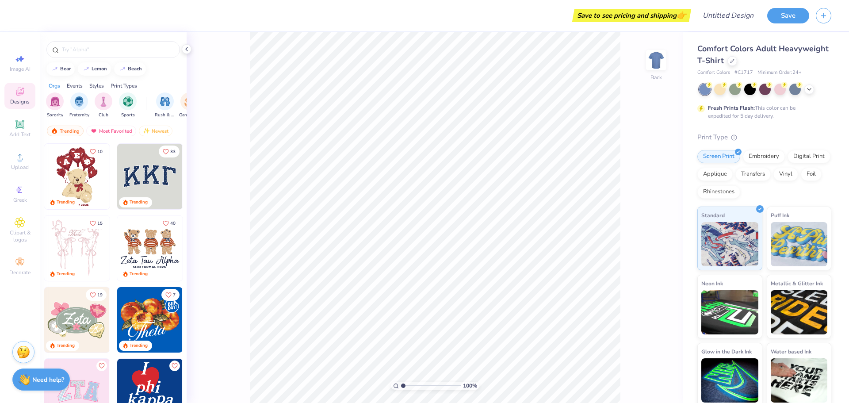  Describe the element at coordinates (99, 69) in the screenshot. I see `div: lemon` at that location.